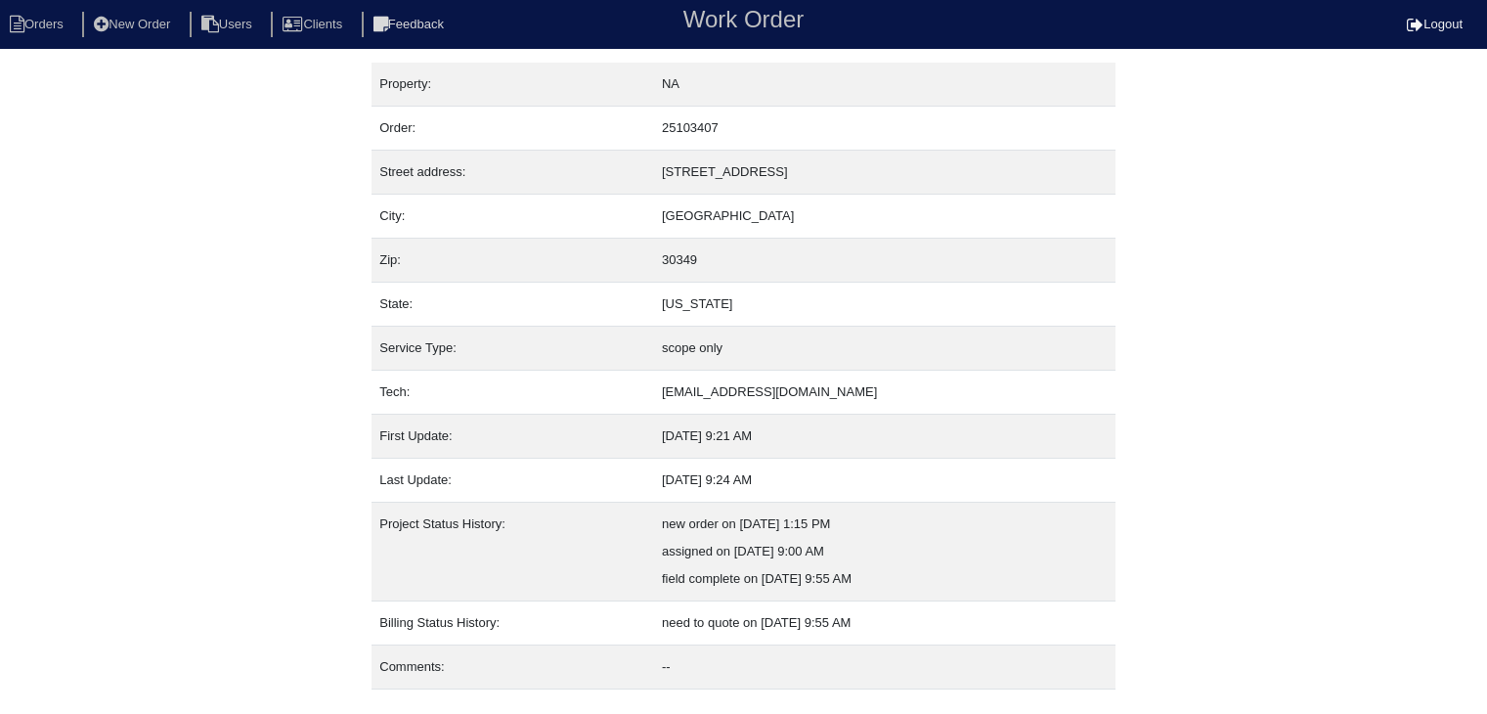  I want to click on a: Logout, so click(1434, 23).